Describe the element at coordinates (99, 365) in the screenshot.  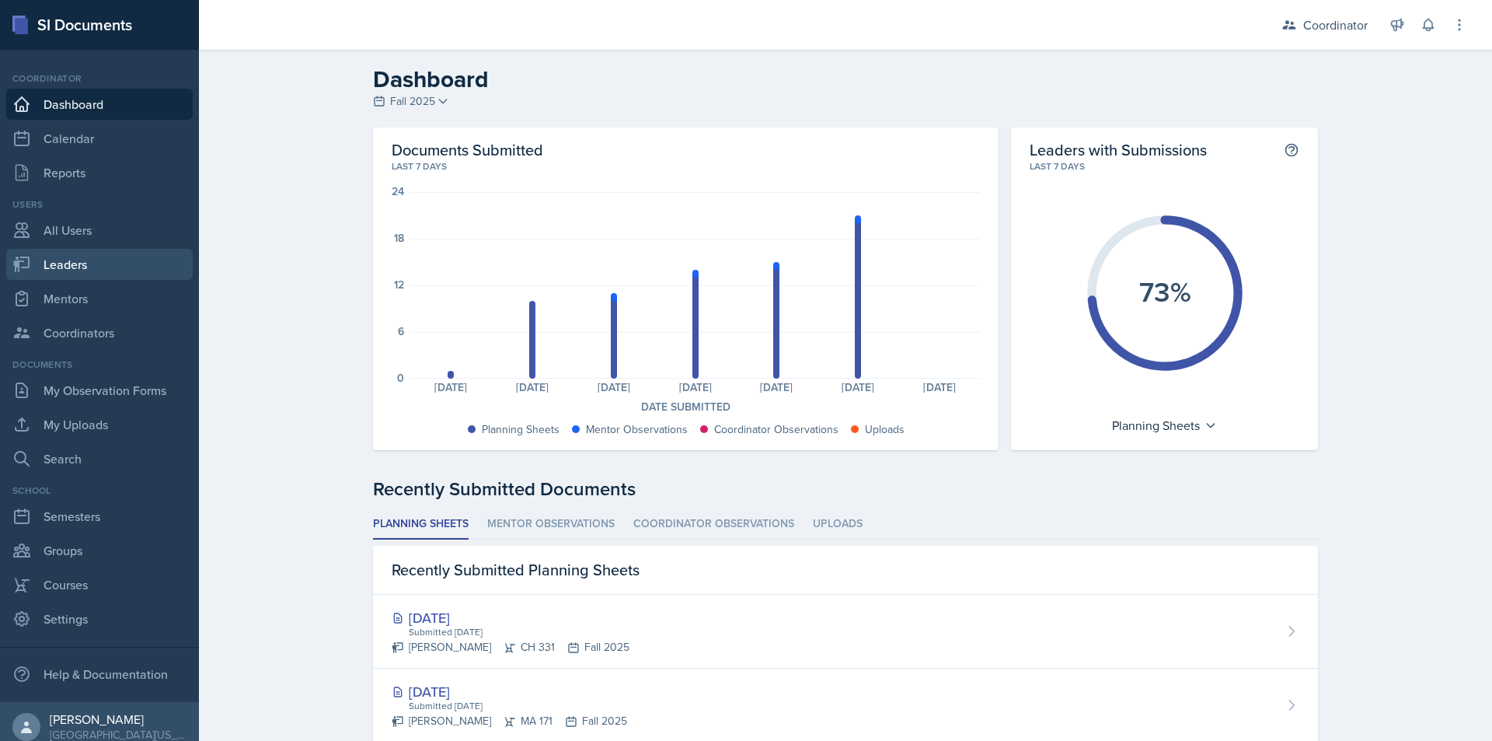
I see `div: Documents` at that location.